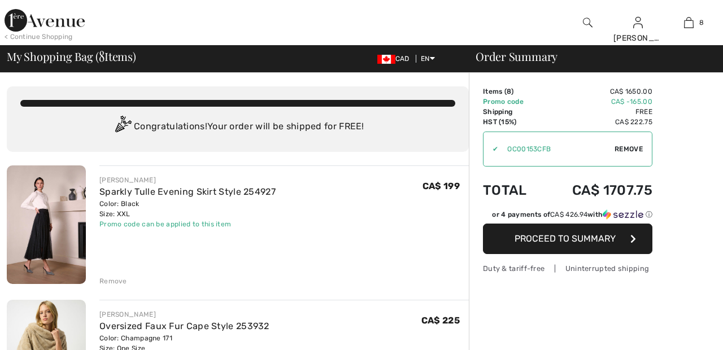 The width and height of the screenshot is (723, 350). Describe the element at coordinates (623, 215) in the screenshot. I see `img: Sezzle` at that location.